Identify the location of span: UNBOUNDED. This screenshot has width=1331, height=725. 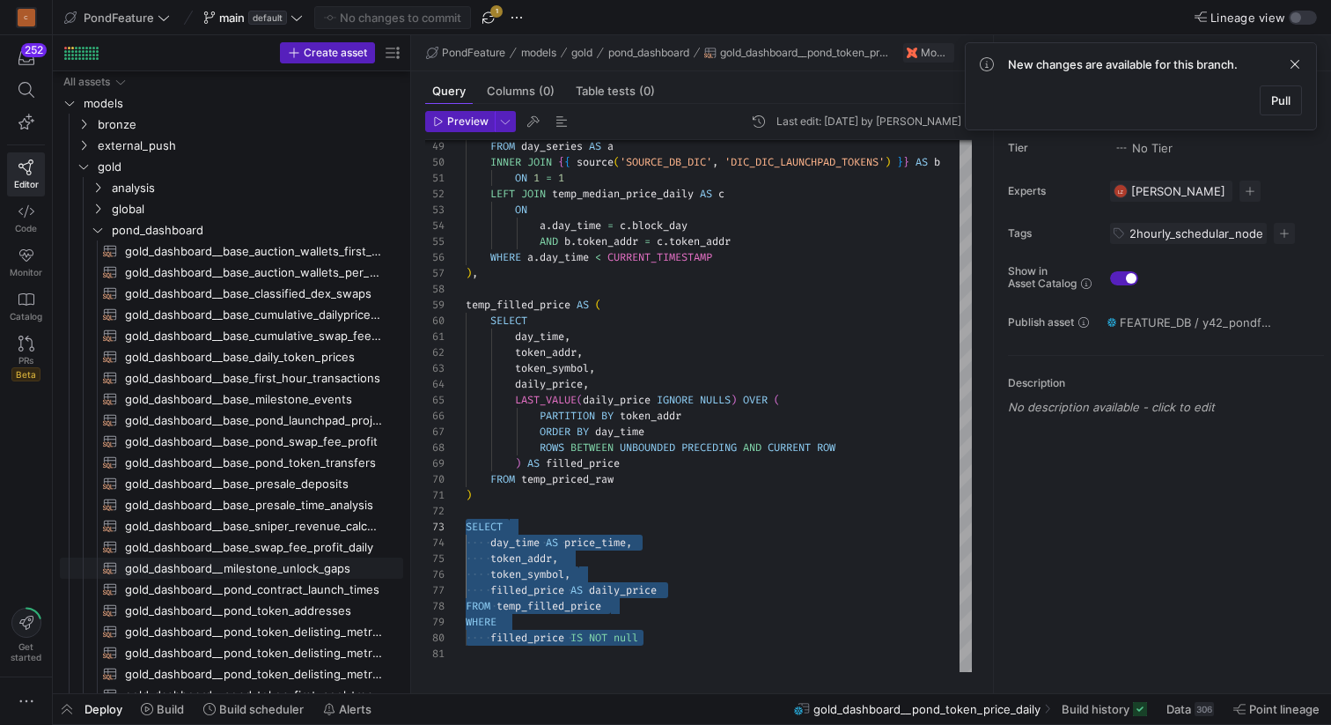
(647, 447).